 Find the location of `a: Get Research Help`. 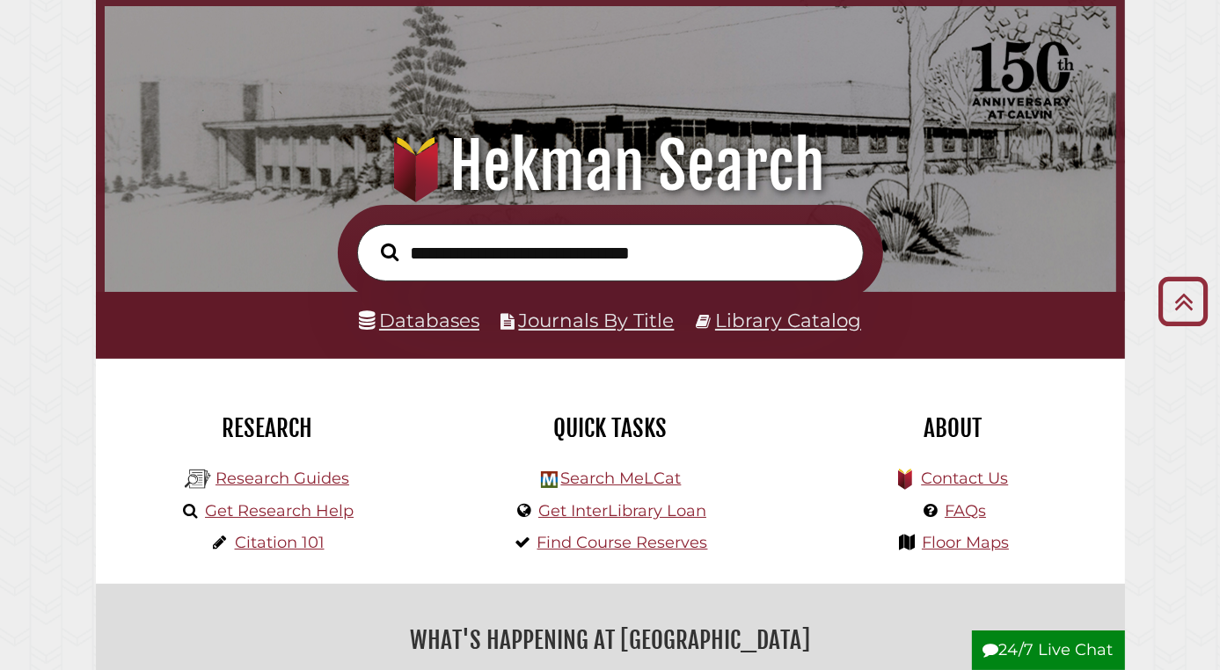

a: Get Research Help is located at coordinates (279, 511).